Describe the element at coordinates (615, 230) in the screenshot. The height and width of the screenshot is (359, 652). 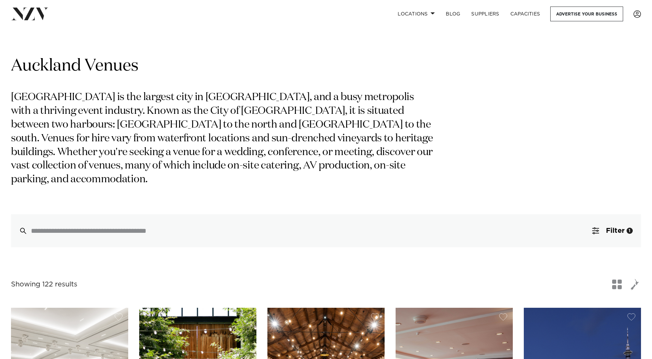
I see `span: Filter` at that location.